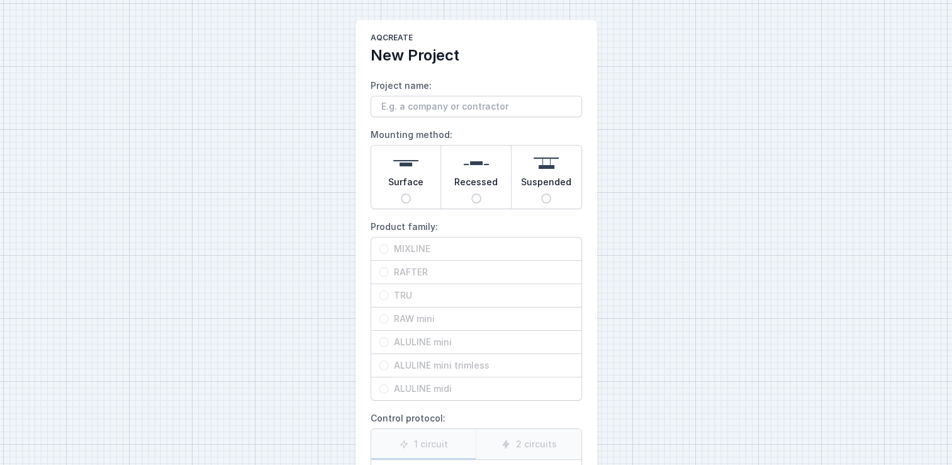  Describe the element at coordinates (476, 184) in the screenshot. I see `span: Recessed` at that location.